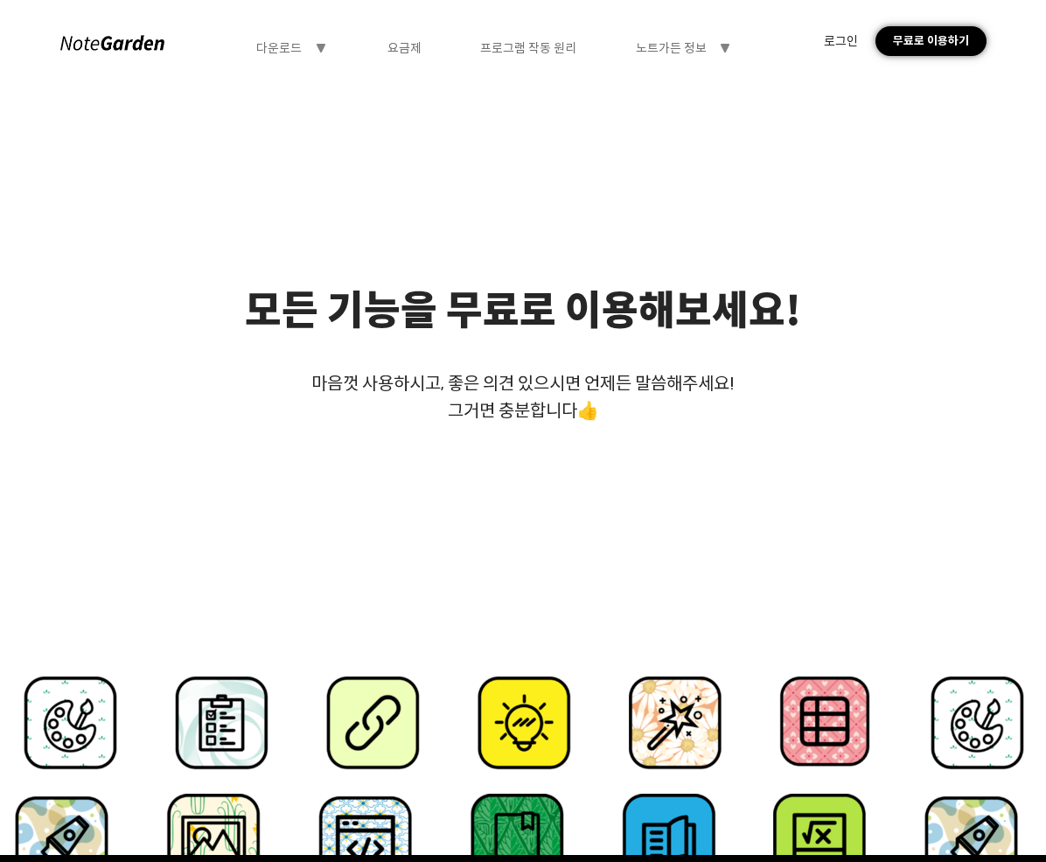  Describe the element at coordinates (528, 48) in the screenshot. I see `div: 프로그램 작동 원리` at that location.